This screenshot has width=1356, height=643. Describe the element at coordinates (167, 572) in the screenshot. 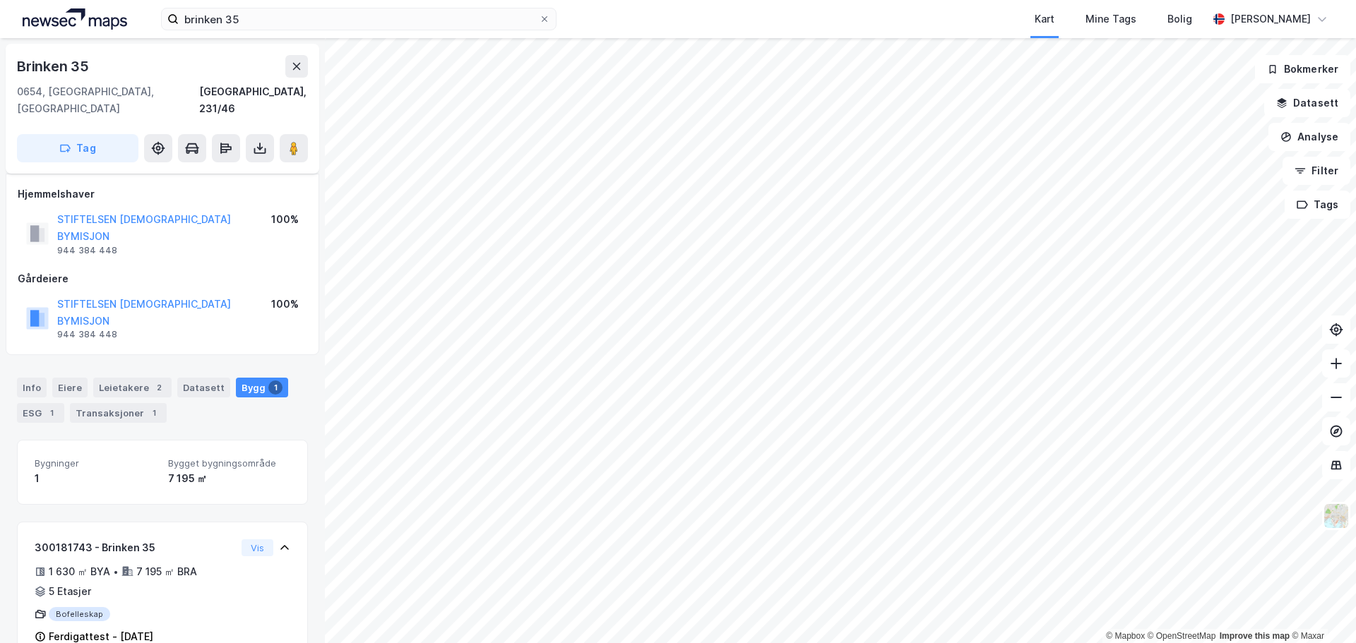

I see `div: 7 195 ㎡ BRA` at that location.